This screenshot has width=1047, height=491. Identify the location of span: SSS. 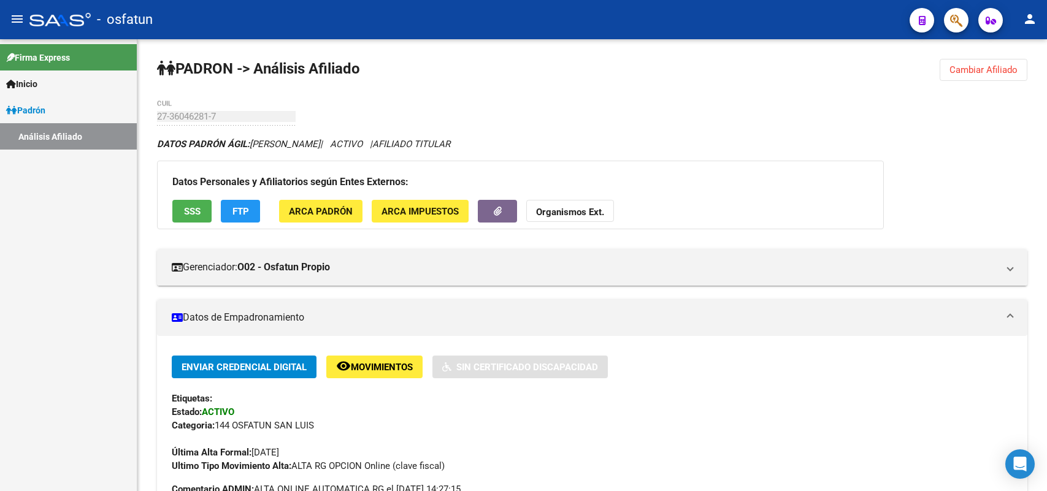
(192, 212).